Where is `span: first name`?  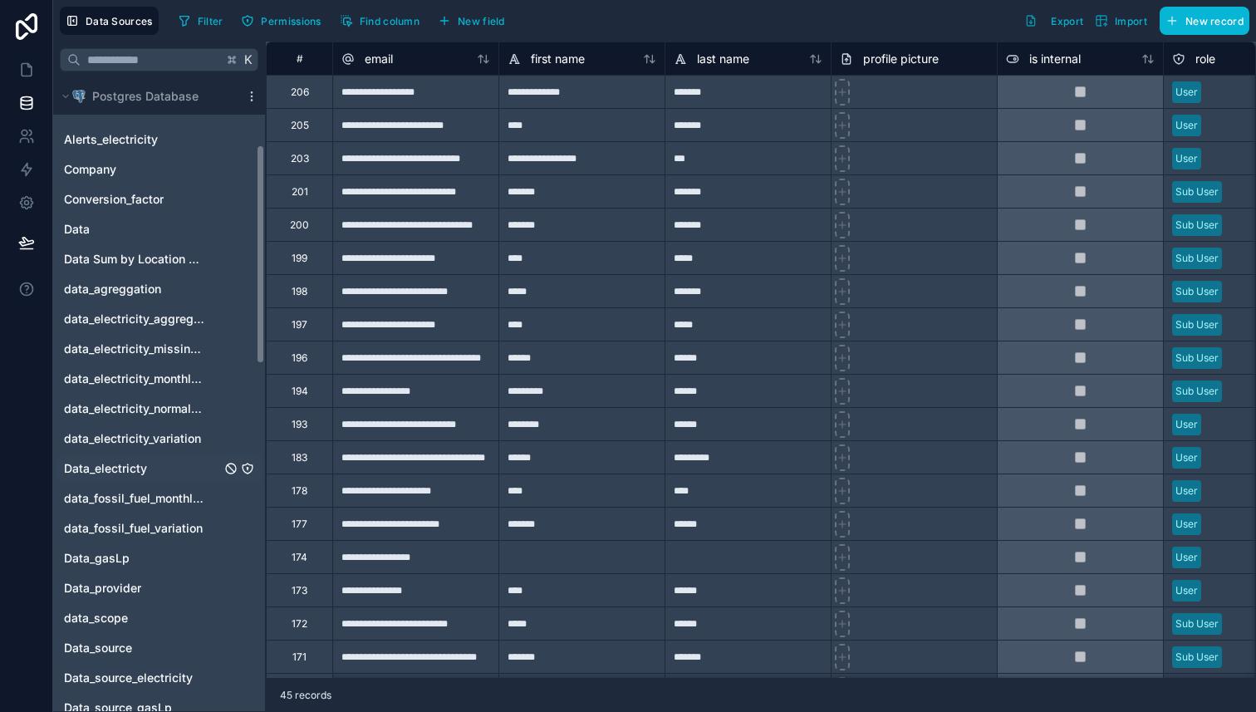
span: first name is located at coordinates (557, 59).